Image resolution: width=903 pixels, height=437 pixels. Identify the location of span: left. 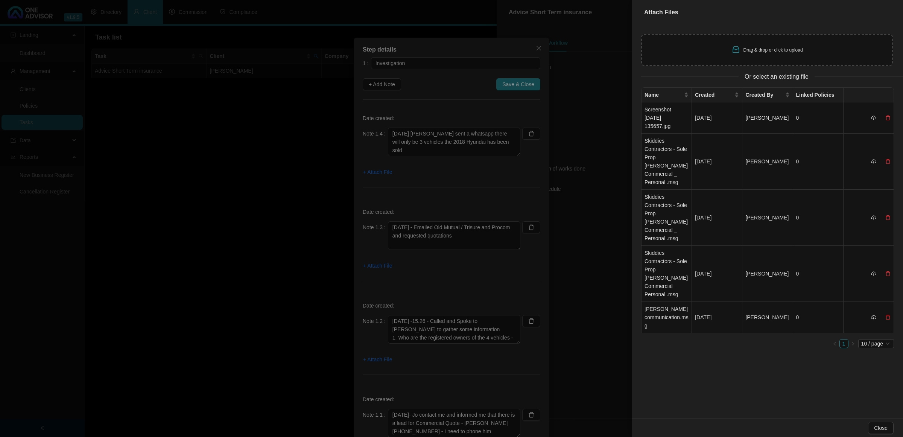
(834, 343).